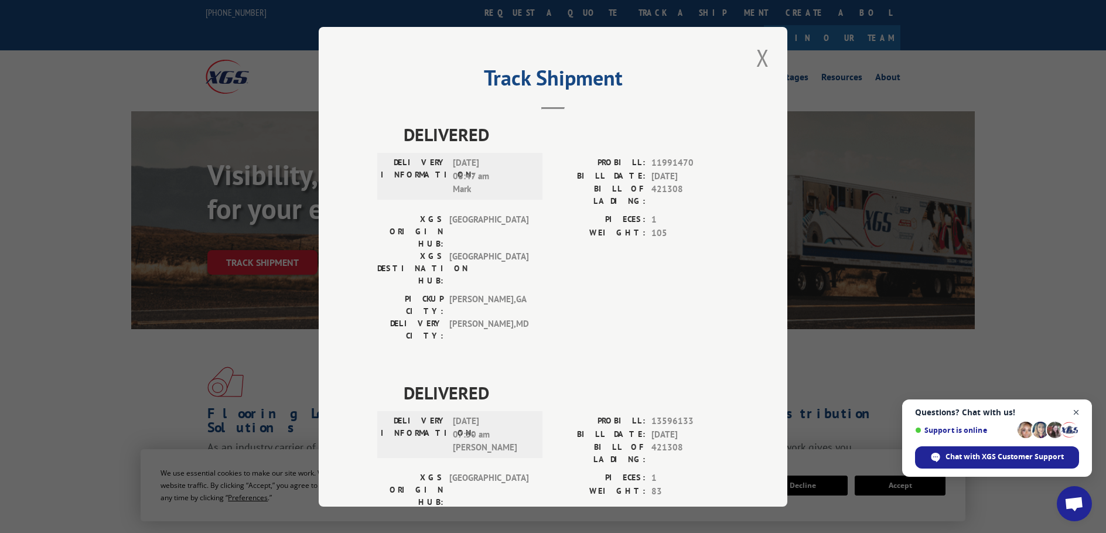 The width and height of the screenshot is (1106, 533). Describe the element at coordinates (690, 421) in the screenshot. I see `span: 13596133` at that location.